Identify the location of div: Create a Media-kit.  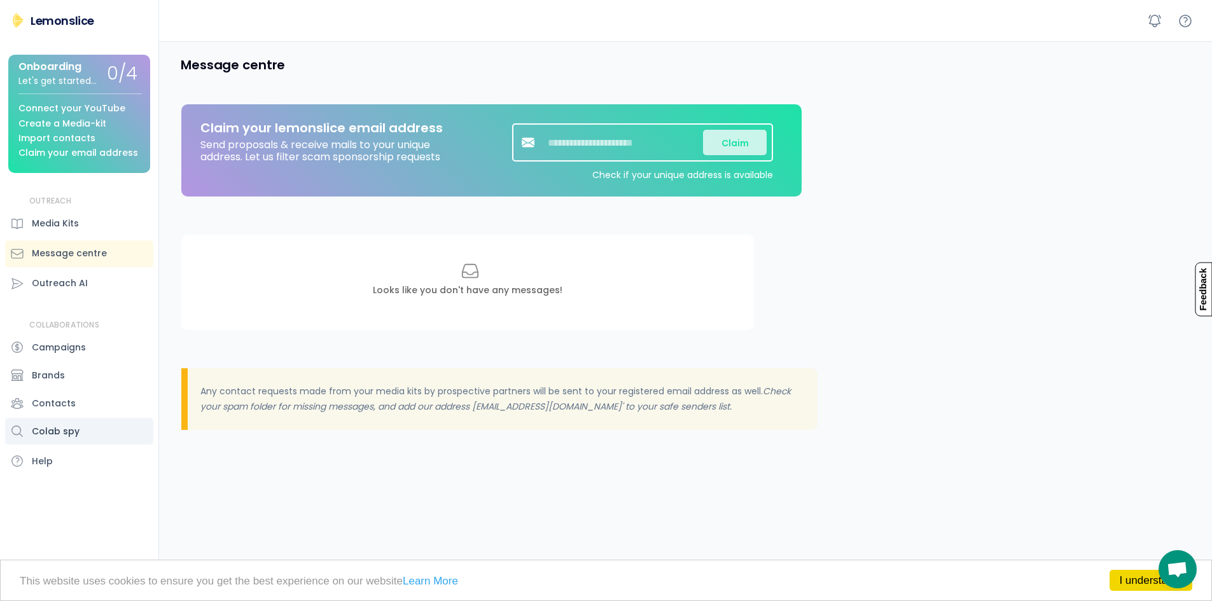
(62, 123).